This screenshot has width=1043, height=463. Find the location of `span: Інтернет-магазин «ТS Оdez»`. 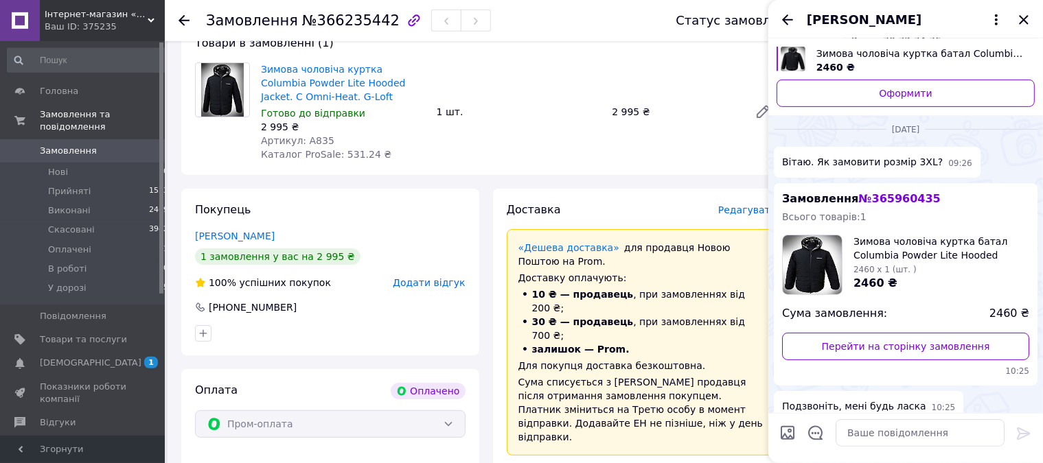

span: Інтернет-магазин «ТS Оdez» is located at coordinates (96, 14).